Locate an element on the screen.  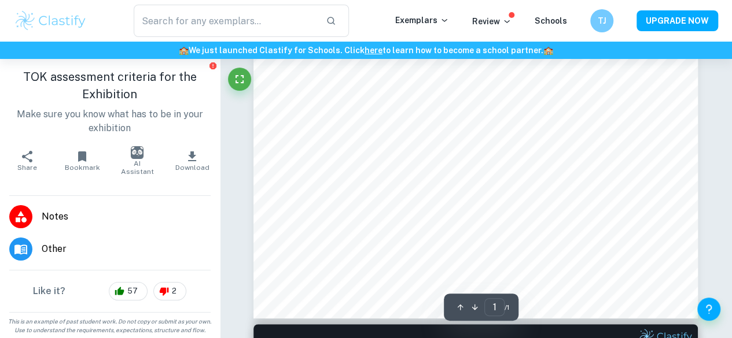
button: TJ is located at coordinates (601, 21).